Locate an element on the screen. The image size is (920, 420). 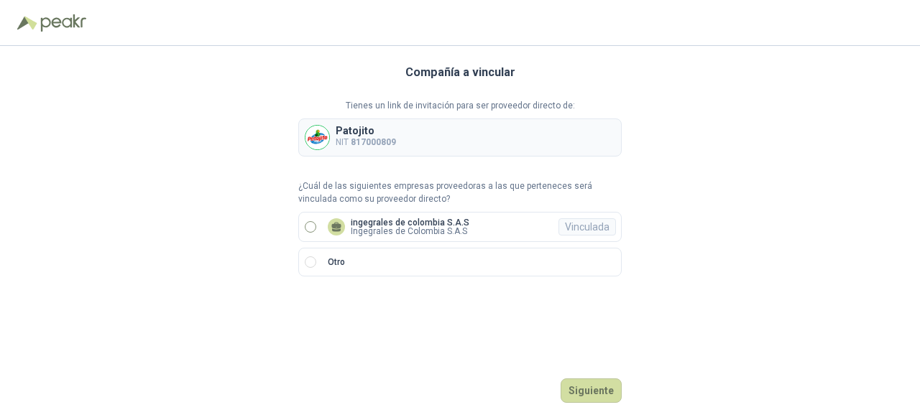
b: 817000809 is located at coordinates (373, 142).